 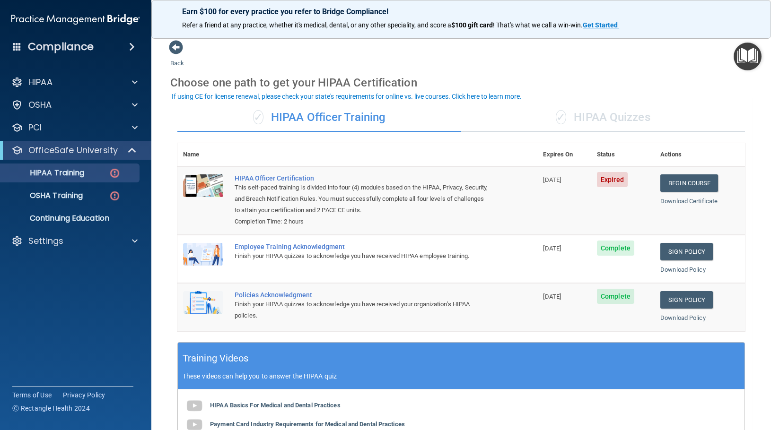 I want to click on a: PCI, so click(x=74, y=128).